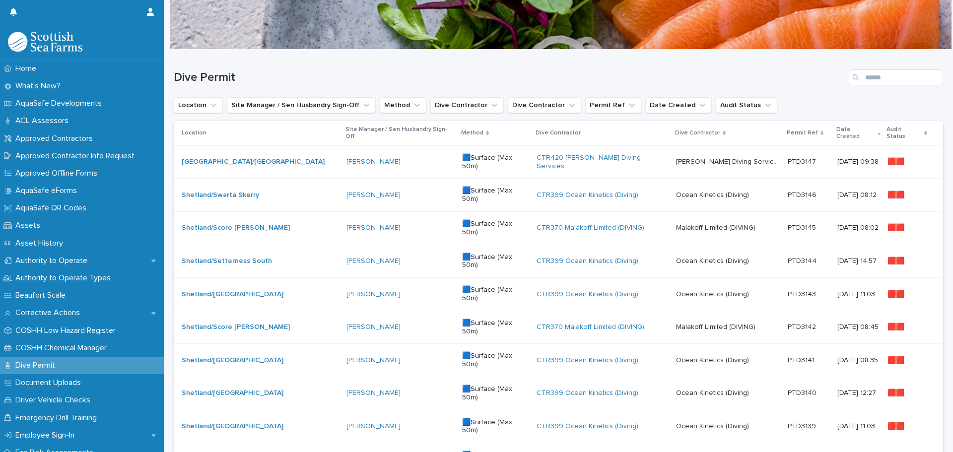 Image resolution: width=953 pixels, height=452 pixels. I want to click on p: ACL Assessors, so click(44, 121).